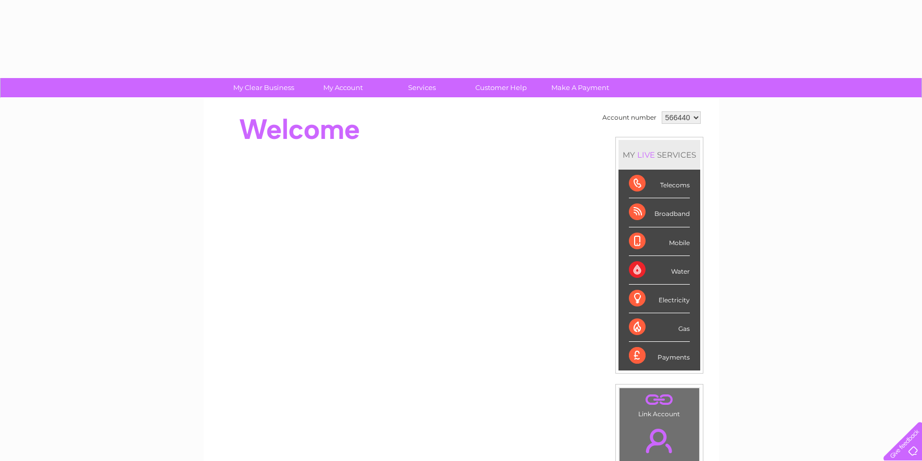 The image size is (922, 461). I want to click on div: Electricity, so click(659, 299).